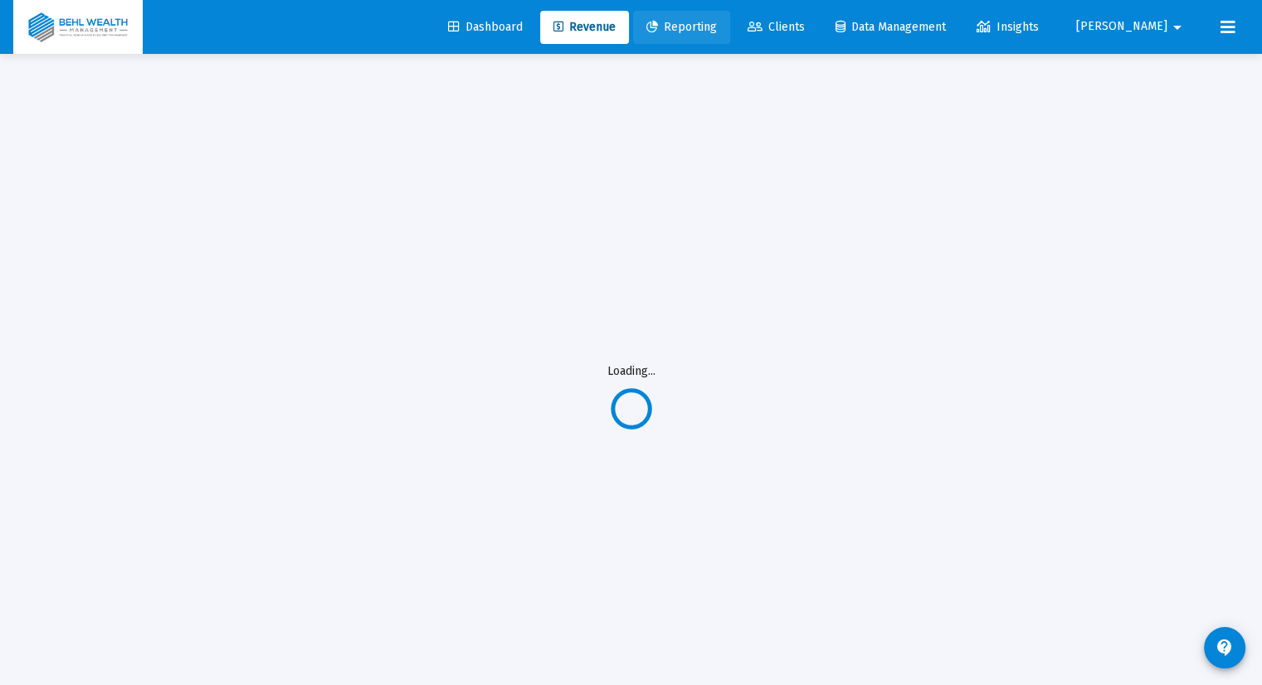 The width and height of the screenshot is (1262, 685). I want to click on img: Dashboard, so click(78, 27).